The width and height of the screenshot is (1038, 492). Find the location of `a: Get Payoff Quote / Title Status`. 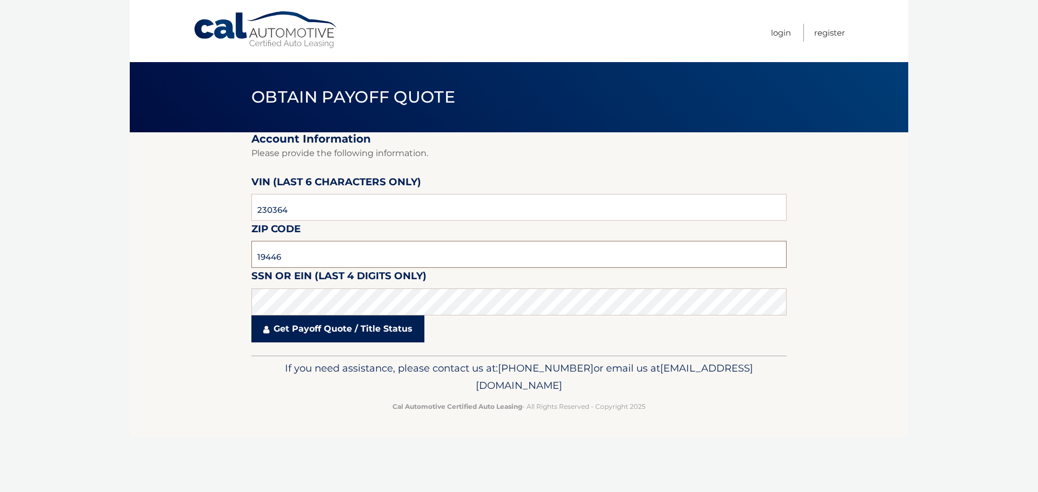

a: Get Payoff Quote / Title Status is located at coordinates (338, 329).